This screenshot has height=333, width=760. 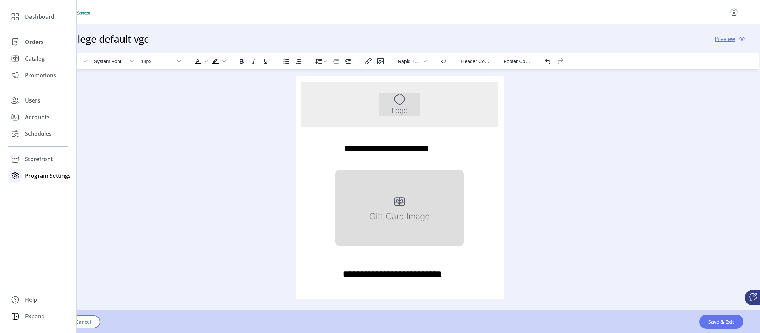 I want to click on span: Accounts, so click(x=37, y=117).